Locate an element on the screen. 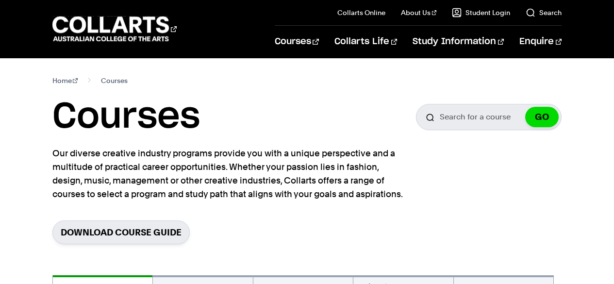 The image size is (614, 284). div: Go to homepage is located at coordinates (115, 29).